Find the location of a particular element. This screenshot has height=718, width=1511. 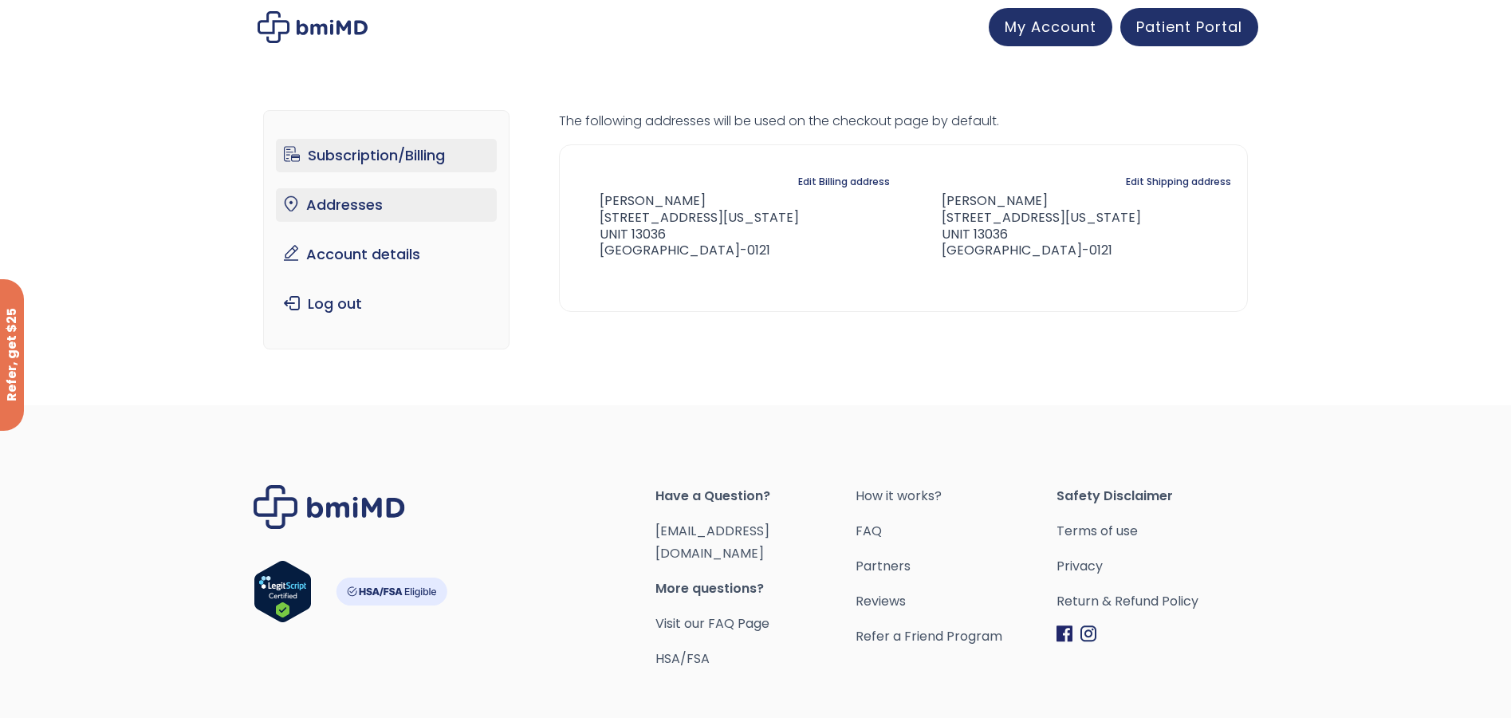

a: Edit Billing address is located at coordinates (844, 182).